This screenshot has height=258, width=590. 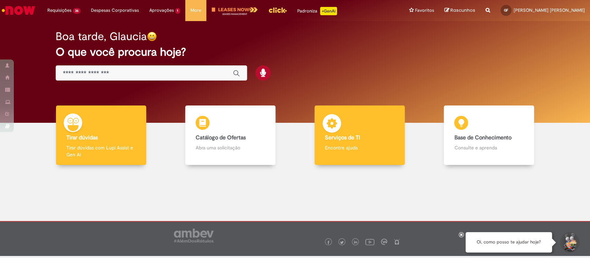 I want to click on a: Serviços de TI Encontre ajuda, so click(x=360, y=135).